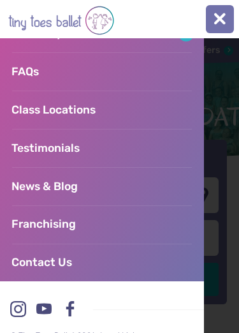  I want to click on span: Franchising, so click(43, 224).